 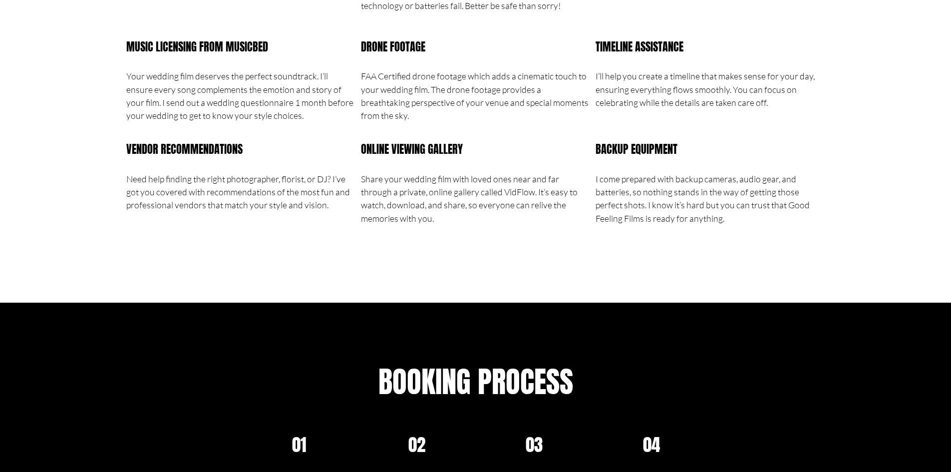 I want to click on h4: Online Viewing Gallery, so click(x=475, y=149).